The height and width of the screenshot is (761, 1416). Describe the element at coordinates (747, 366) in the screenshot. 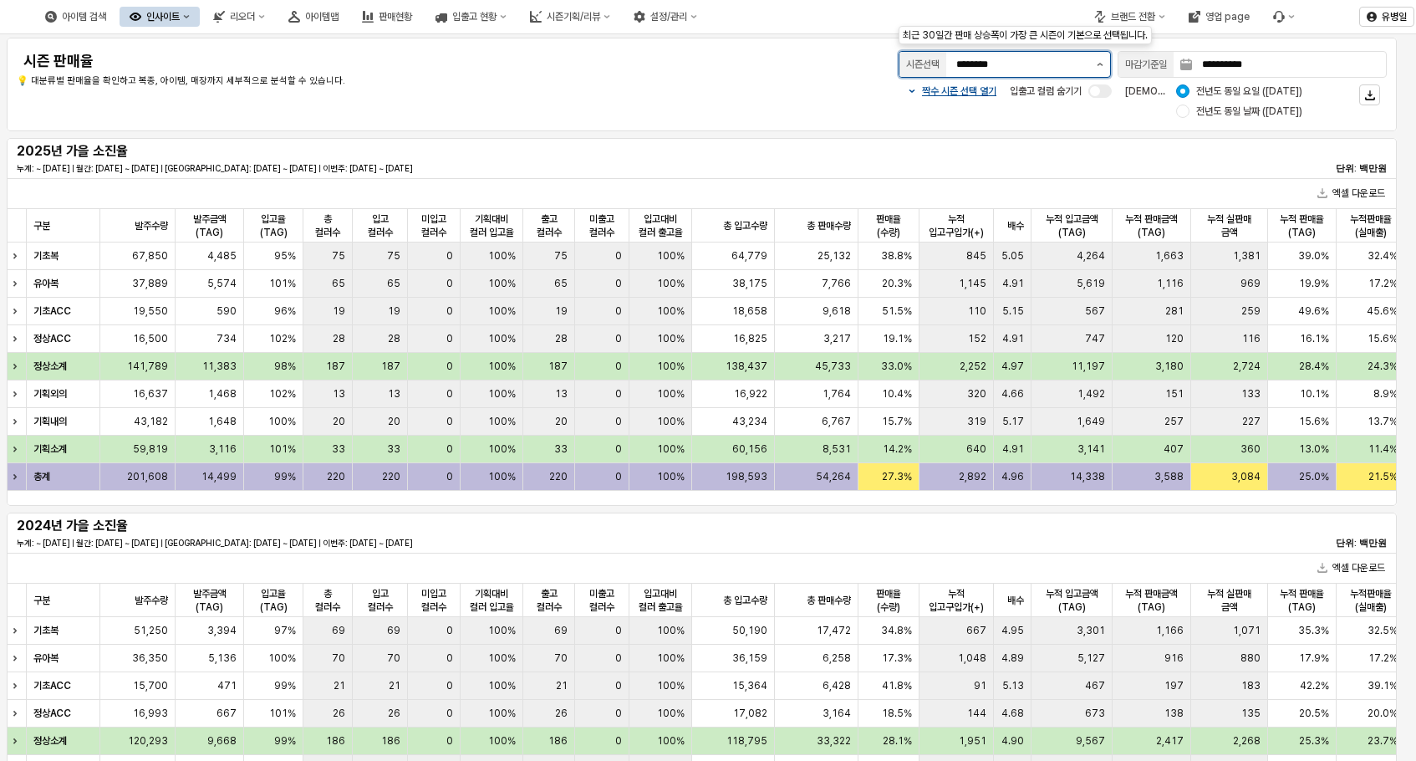

I see `span: 138,437` at that location.